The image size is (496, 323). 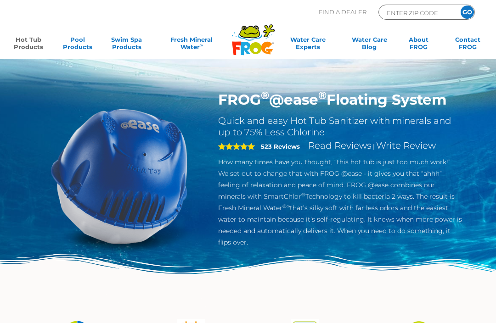 What do you see at coordinates (126, 45) in the screenshot?
I see `a: Swim SpaProducts` at bounding box center [126, 45].